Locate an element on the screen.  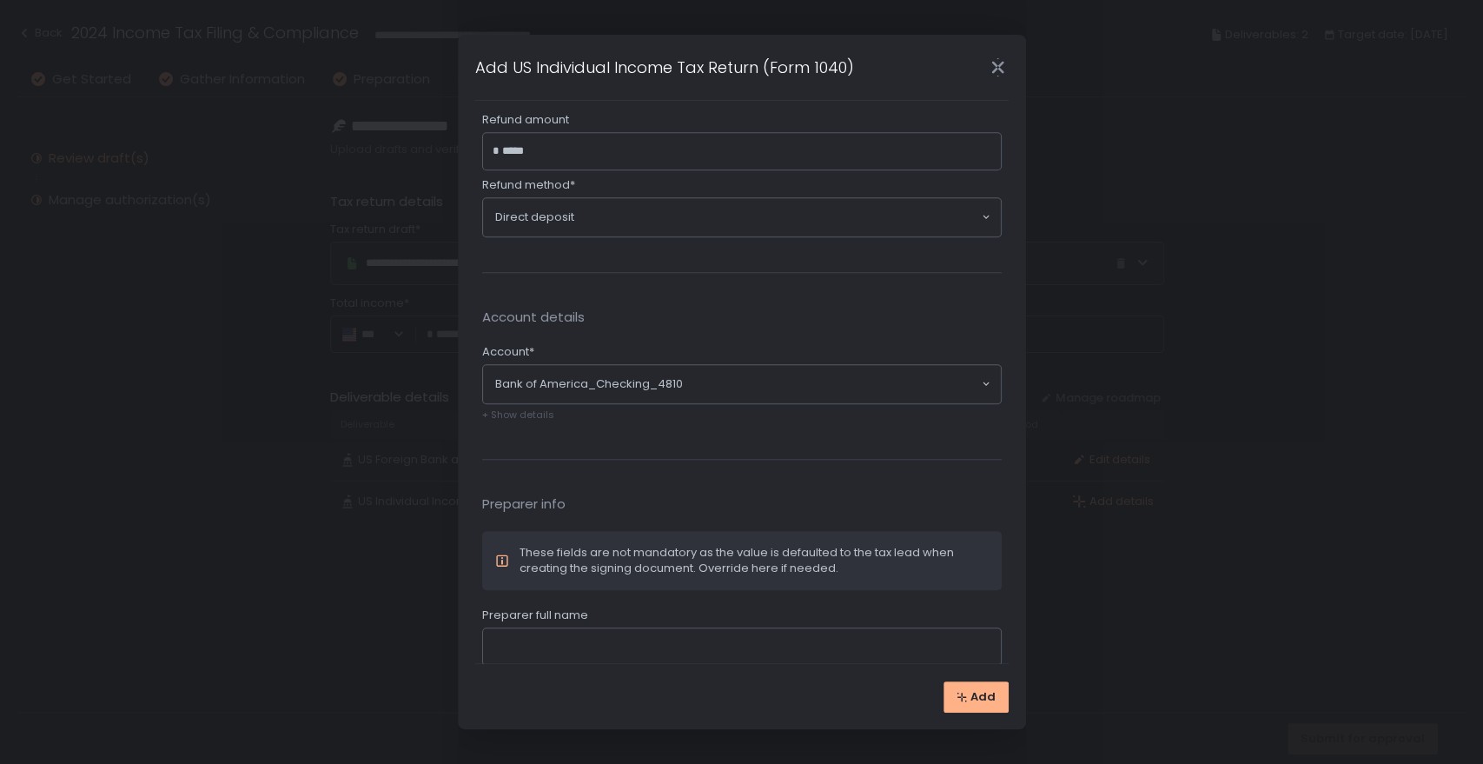
div: Close is located at coordinates (998, 67).